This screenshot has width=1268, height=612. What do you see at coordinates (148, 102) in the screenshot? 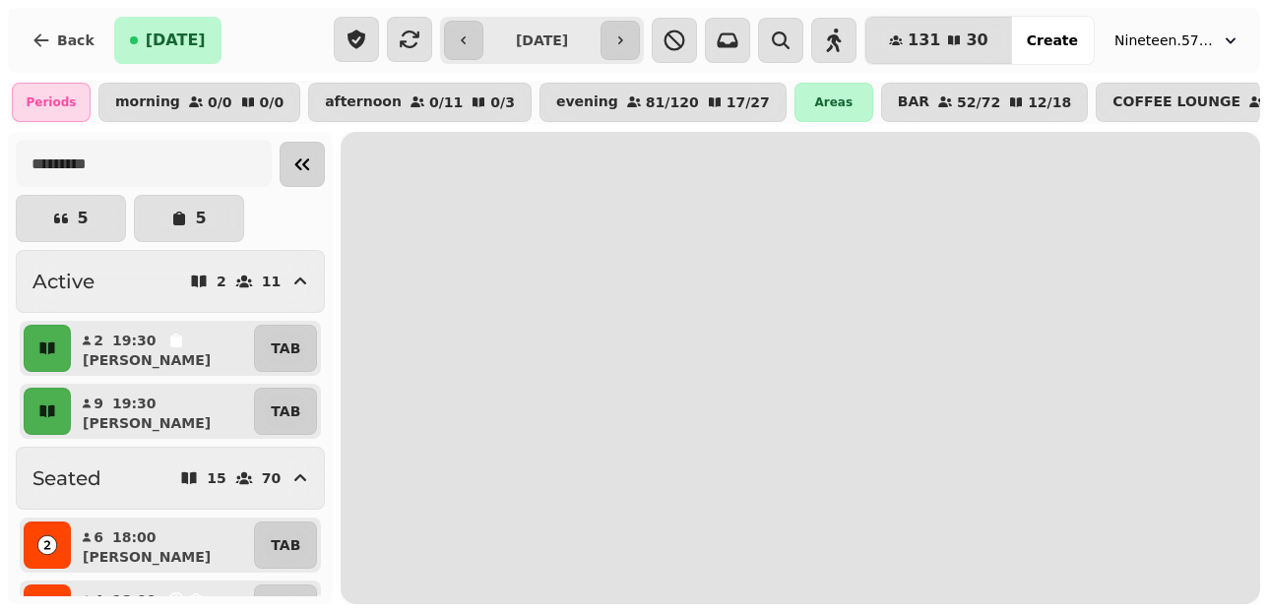
I see `p: morning` at bounding box center [148, 102].